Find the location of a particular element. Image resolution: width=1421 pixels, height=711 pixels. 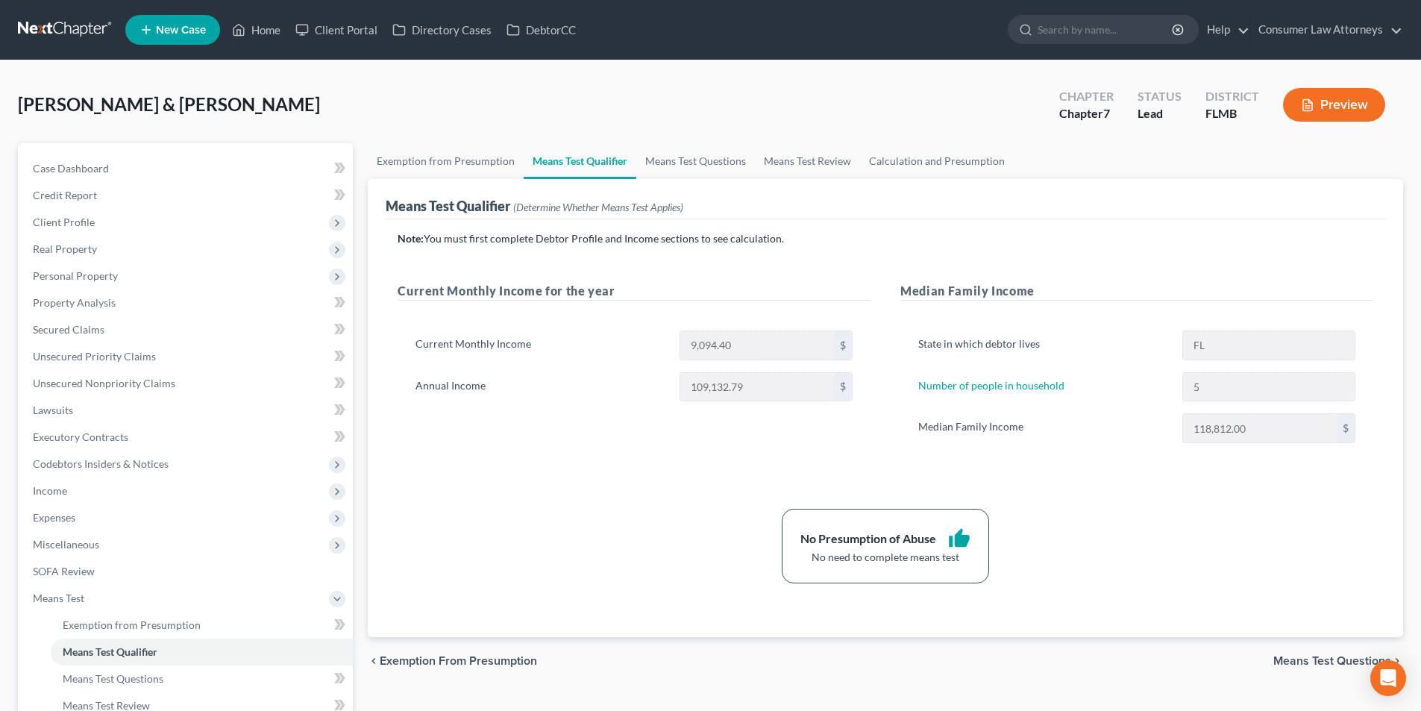

a: Calculation and Presumption is located at coordinates (937, 161).